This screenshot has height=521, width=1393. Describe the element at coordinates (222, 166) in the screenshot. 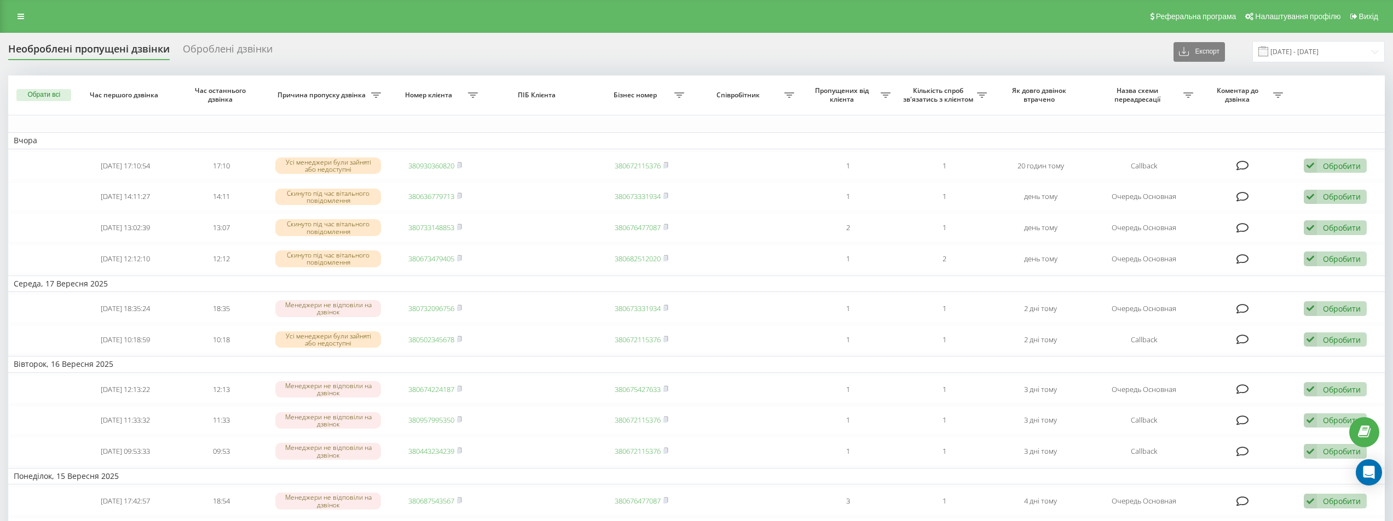

I see `td: 17:10` at that location.